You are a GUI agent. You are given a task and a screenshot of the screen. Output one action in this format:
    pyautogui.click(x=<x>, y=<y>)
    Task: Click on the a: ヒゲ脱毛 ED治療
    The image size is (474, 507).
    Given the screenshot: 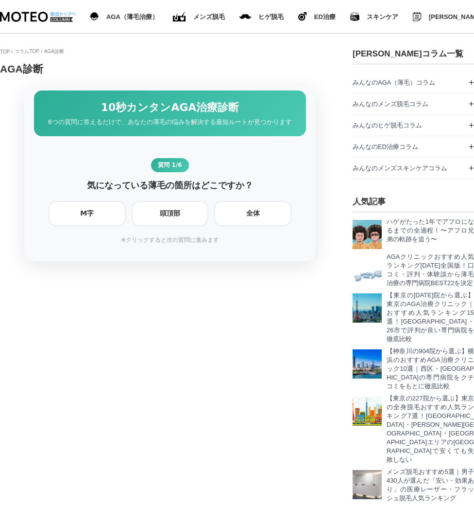 What is the action you would take?
    pyautogui.click(x=317, y=17)
    